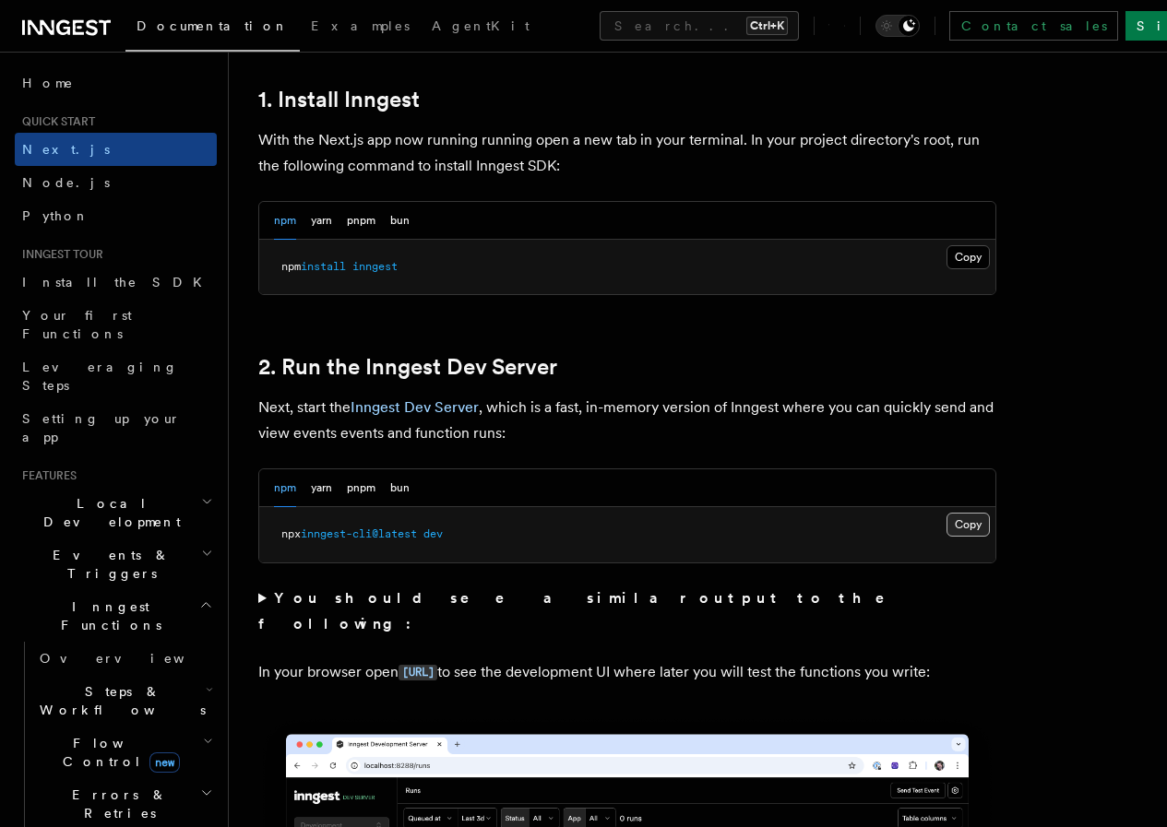 The width and height of the screenshot is (1167, 827). Describe the element at coordinates (627, 153) in the screenshot. I see `p: With the Next.js app now running running open a new tab in your terminal. In your project directo...` at that location.